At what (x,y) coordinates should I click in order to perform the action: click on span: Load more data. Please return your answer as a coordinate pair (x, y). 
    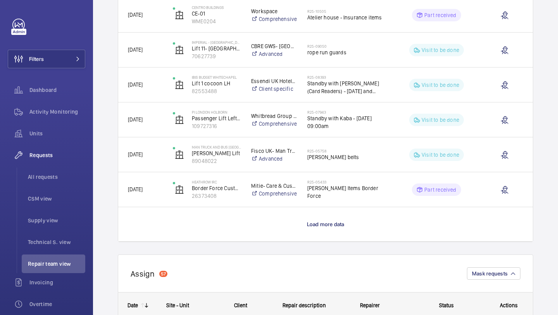
    Looking at the image, I should click on (326, 224).